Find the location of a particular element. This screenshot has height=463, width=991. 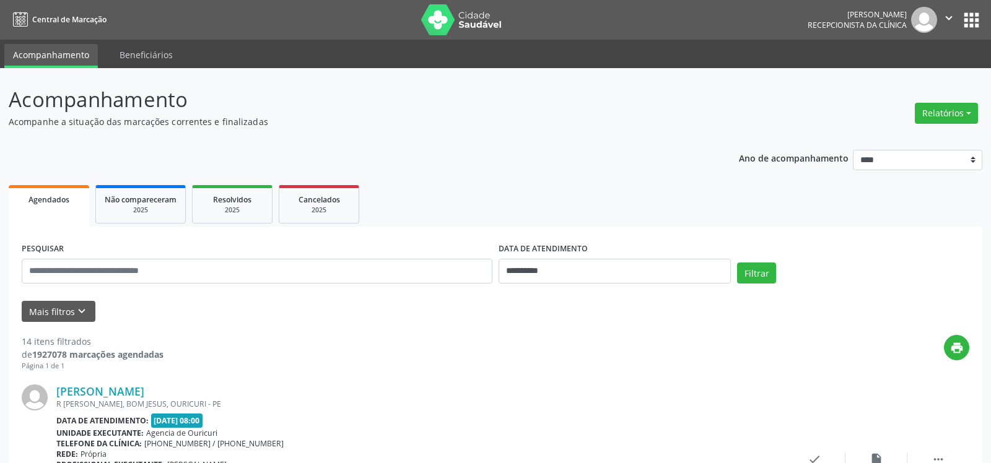

div: 14 itens filtrados is located at coordinates (92, 341).